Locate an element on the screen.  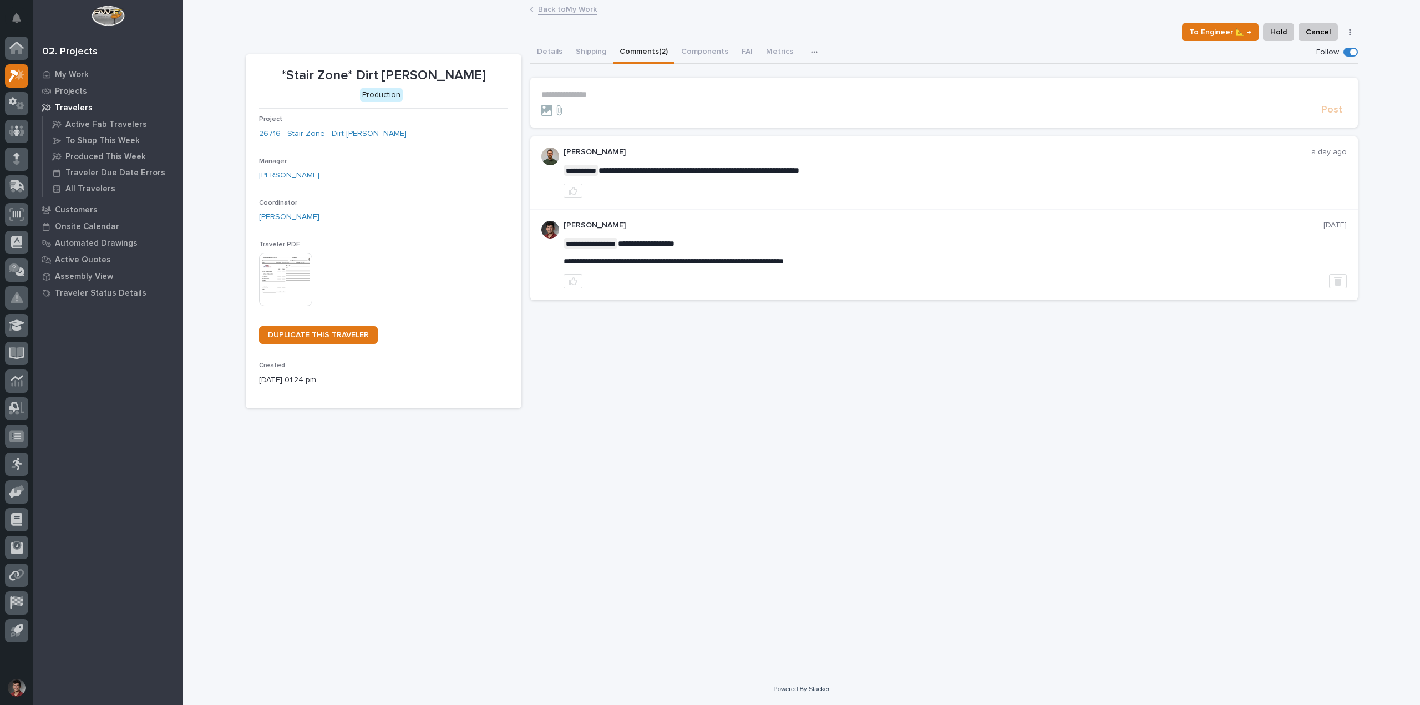
a: Back toMy Work is located at coordinates (567, 8).